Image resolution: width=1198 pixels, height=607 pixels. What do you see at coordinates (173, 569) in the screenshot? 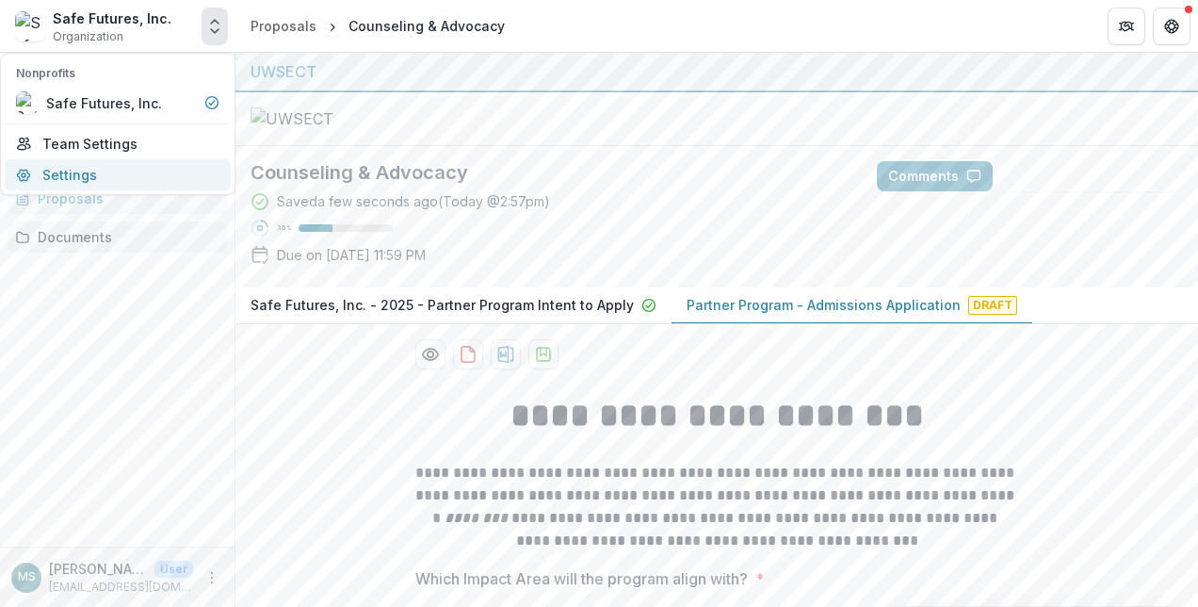
I see `p: User` at bounding box center [173, 569].